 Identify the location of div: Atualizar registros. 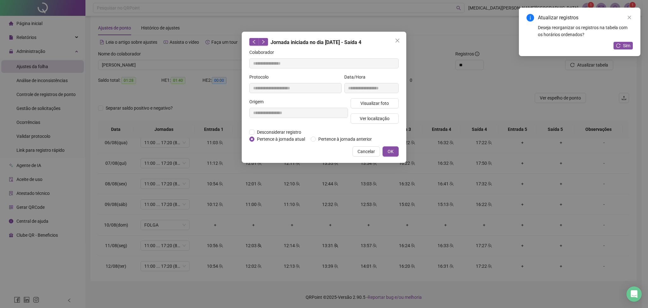
(586, 18).